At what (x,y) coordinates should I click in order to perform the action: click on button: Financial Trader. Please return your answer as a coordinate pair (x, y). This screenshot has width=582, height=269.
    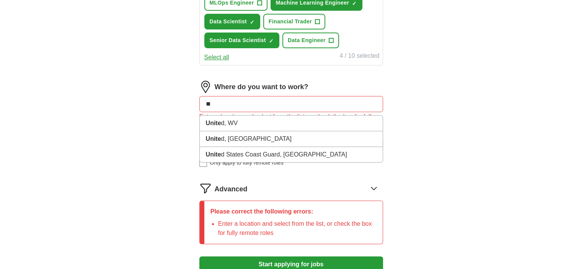
    Looking at the image, I should click on (294, 21).